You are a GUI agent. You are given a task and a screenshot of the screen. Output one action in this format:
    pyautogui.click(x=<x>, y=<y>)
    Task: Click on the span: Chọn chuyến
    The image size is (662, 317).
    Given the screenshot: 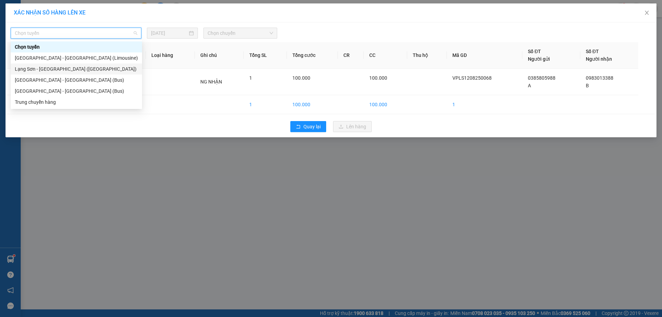 What is the action you would take?
    pyautogui.click(x=240, y=33)
    